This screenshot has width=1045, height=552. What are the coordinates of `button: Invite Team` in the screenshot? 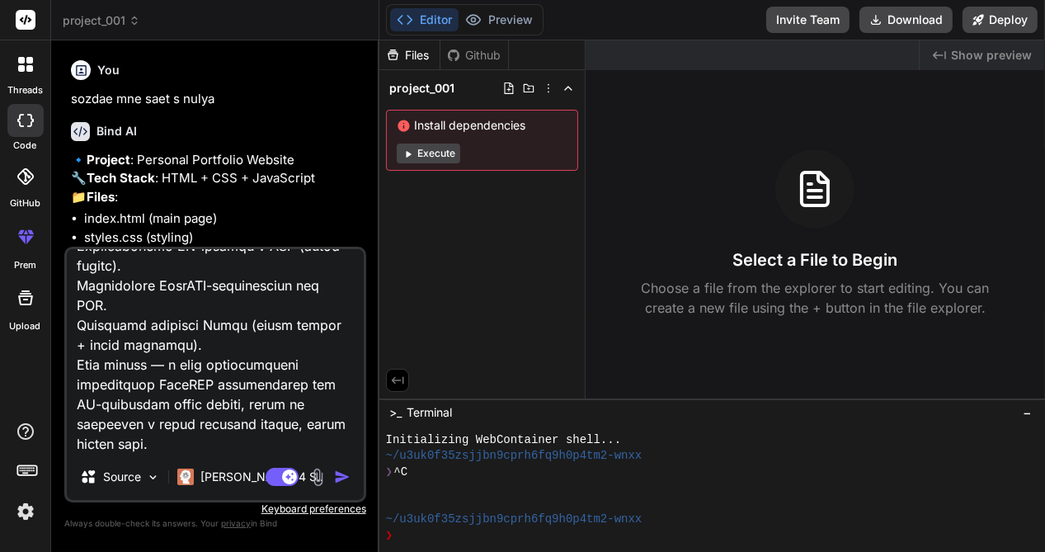 It's located at (807, 20).